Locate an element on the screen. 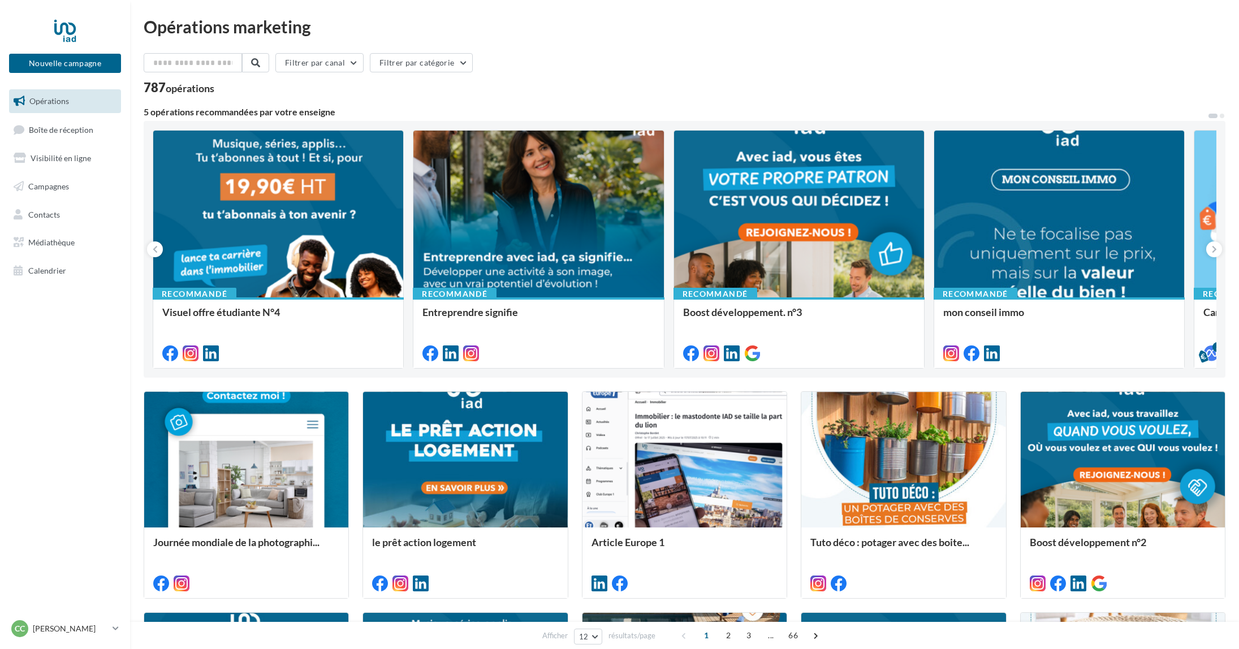 This screenshot has width=1239, height=649. div: 5 opérations recommandées par votre enseigne is located at coordinates (675, 112).